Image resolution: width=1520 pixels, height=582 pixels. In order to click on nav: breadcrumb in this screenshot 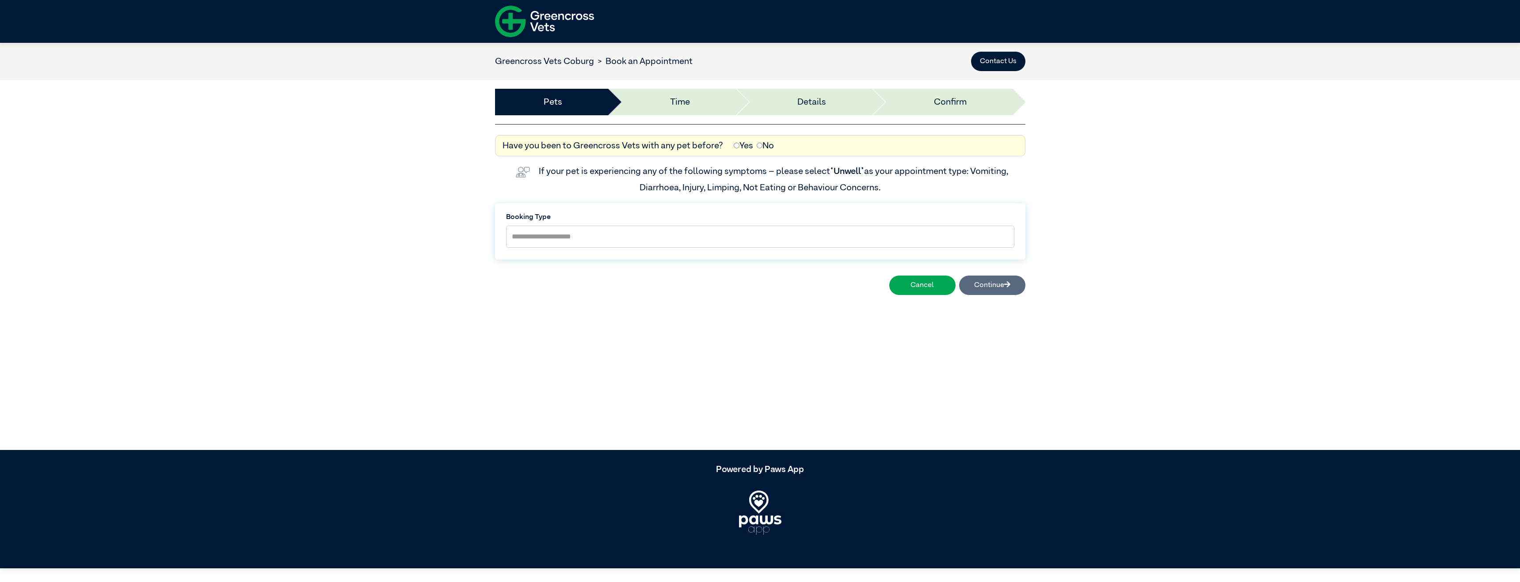, I will do `click(593, 61)`.